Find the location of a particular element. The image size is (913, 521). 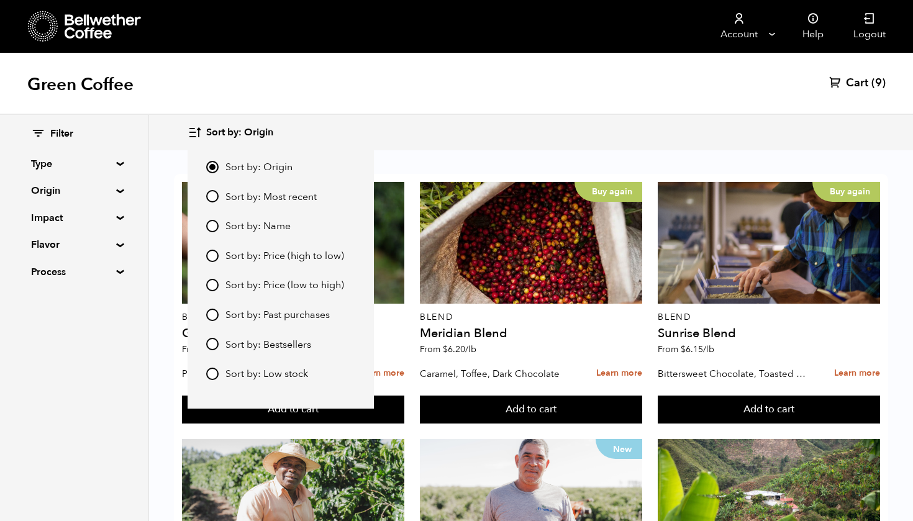

input: Sort by: Most recent is located at coordinates (212, 196).